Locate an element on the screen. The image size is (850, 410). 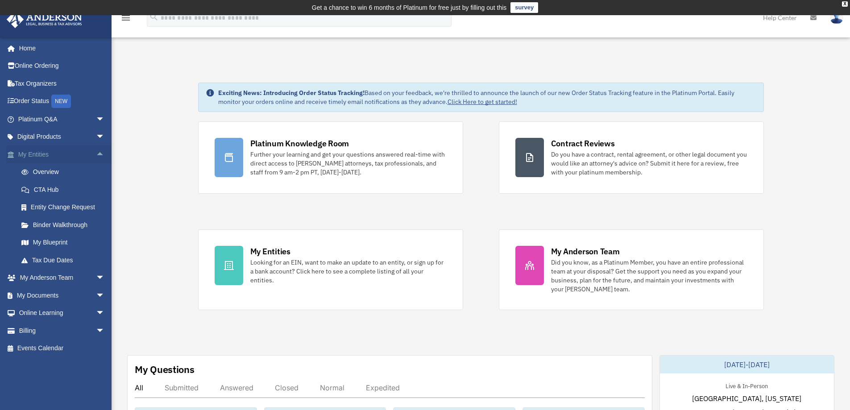
div: Normal is located at coordinates (332, 388).